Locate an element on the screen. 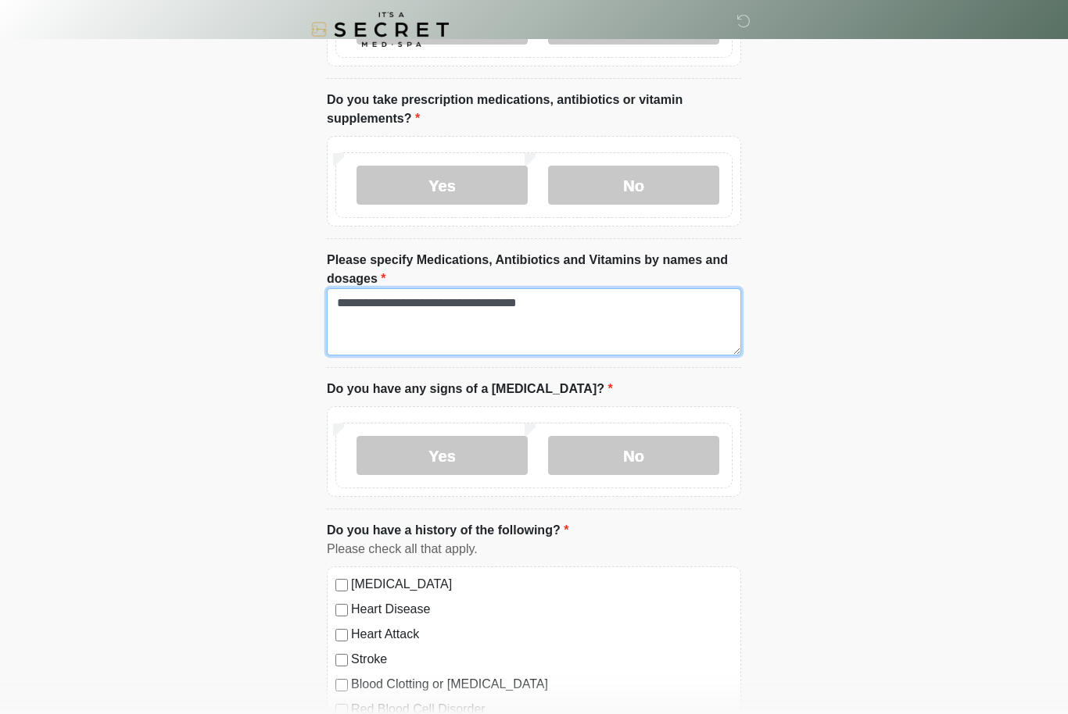 This screenshot has height=714, width=1068. div: Please check all that apply. is located at coordinates (534, 549).